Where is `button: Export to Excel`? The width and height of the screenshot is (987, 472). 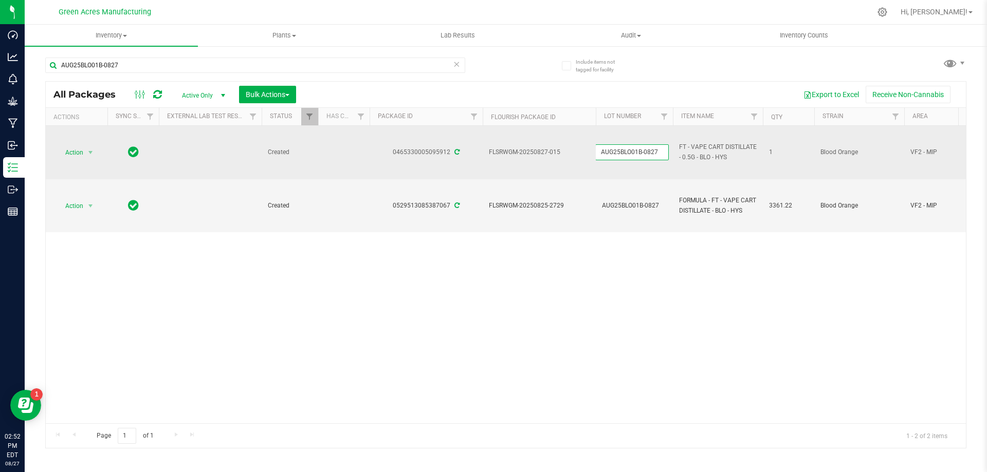
button: Export to Excel is located at coordinates (831, 95).